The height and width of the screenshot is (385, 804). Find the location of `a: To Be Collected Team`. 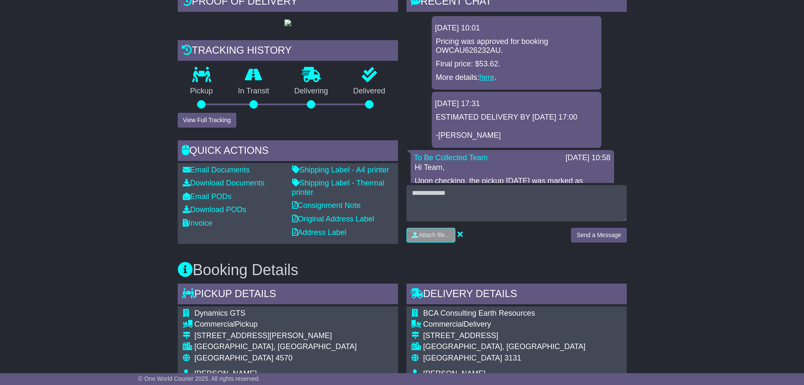

a: To Be Collected Team is located at coordinates (451, 158).